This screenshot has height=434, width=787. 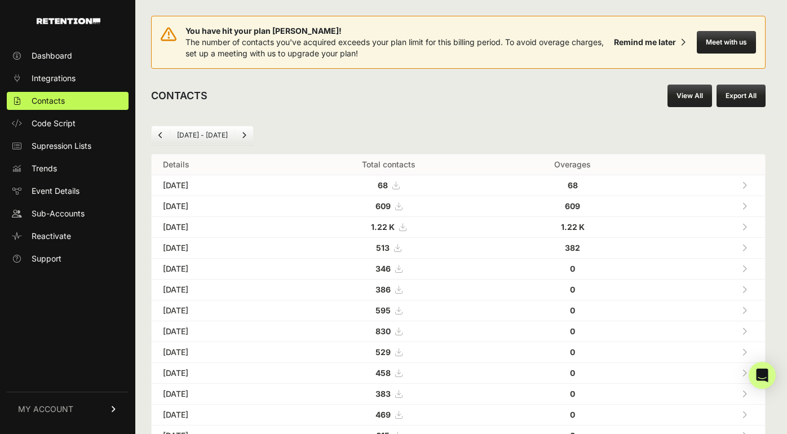 I want to click on div: Open Intercom Messenger, so click(x=763, y=376).